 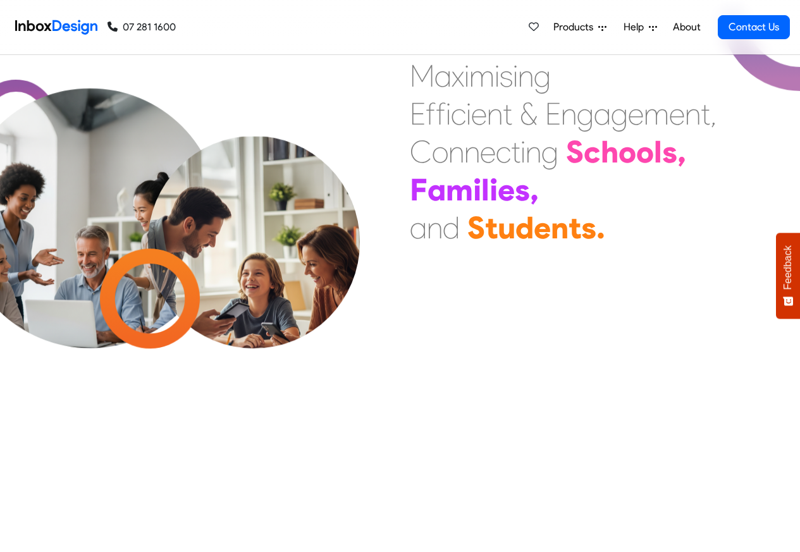 What do you see at coordinates (506, 228) in the screenshot?
I see `div: u` at bounding box center [506, 228].